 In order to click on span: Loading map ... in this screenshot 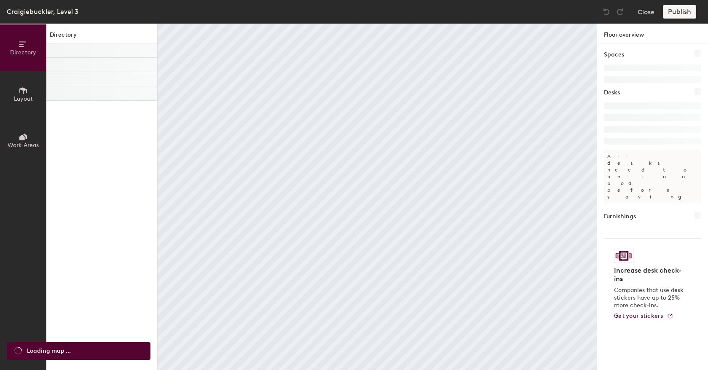, I will do `click(49, 351)`.